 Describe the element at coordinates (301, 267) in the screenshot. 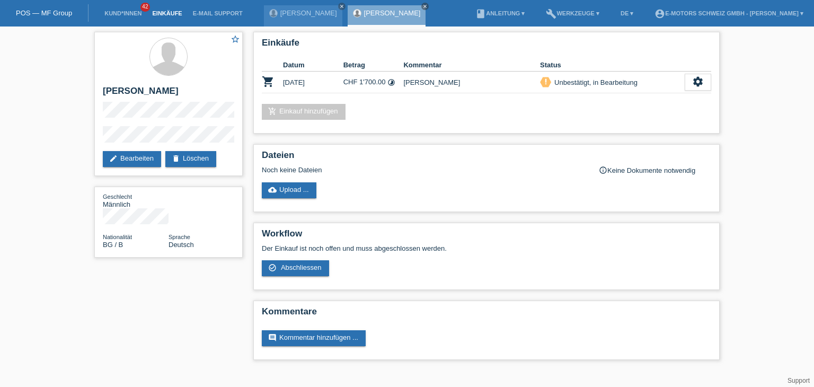

I see `span: Abschliessen` at that location.